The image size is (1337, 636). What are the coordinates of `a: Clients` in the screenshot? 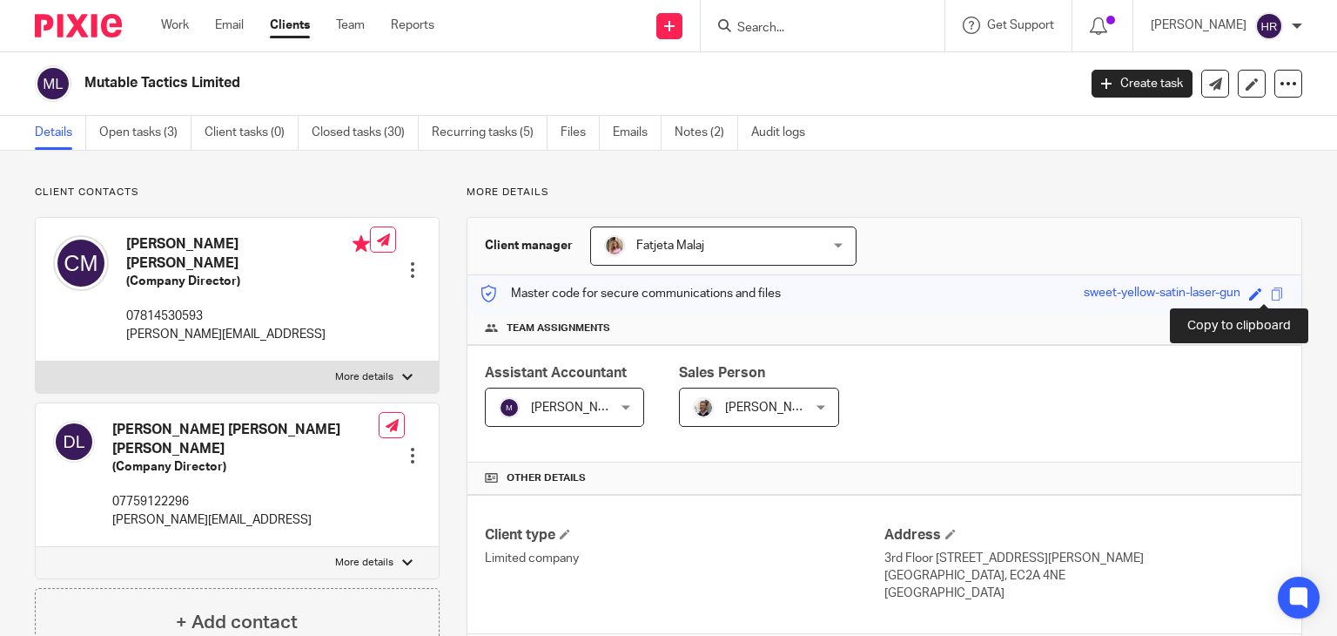 It's located at (290, 25).